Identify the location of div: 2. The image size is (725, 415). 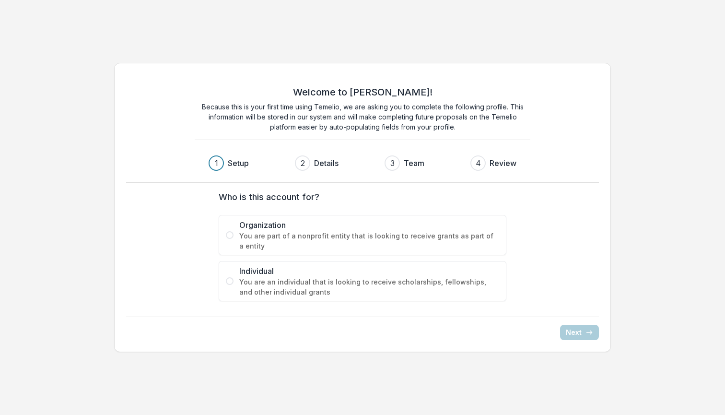
(302, 163).